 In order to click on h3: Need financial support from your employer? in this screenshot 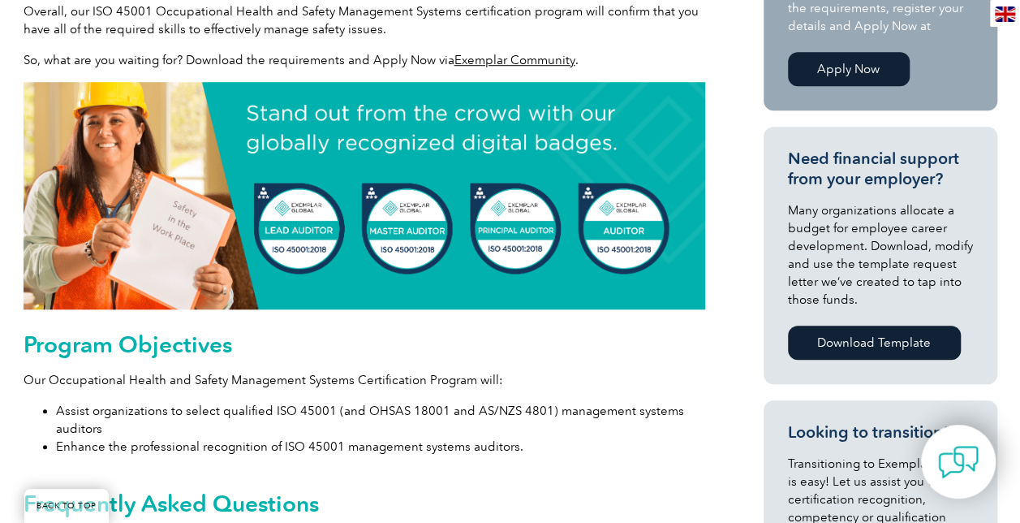, I will do `click(881, 169)`.